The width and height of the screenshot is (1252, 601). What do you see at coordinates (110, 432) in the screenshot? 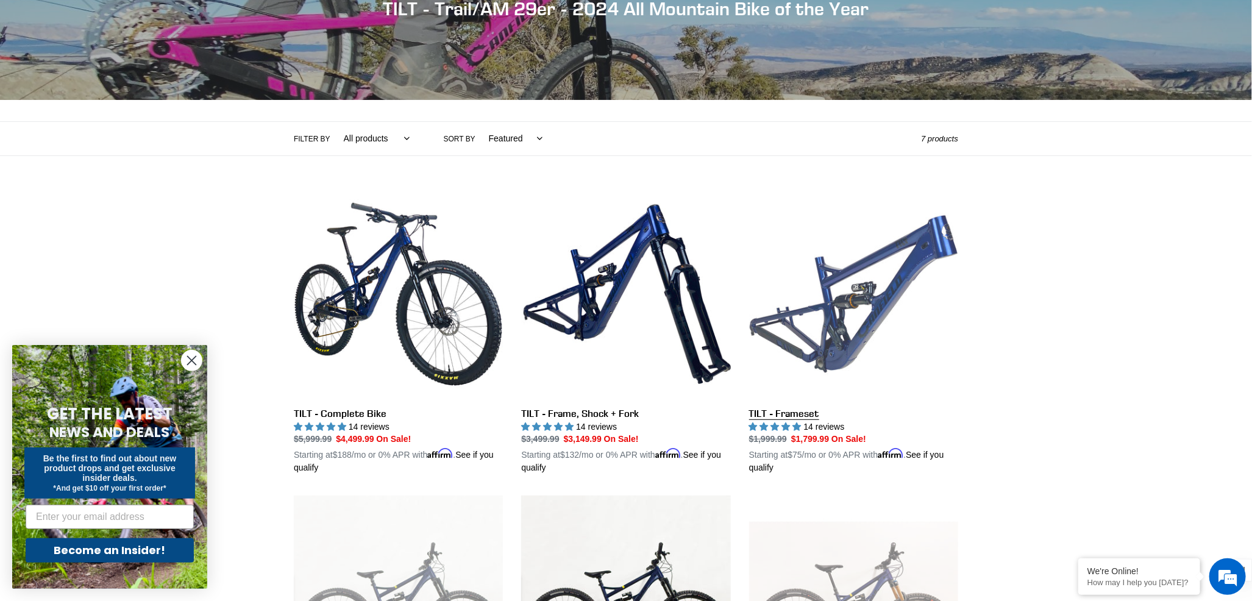
I see `span: NEWS AND DEALS` at bounding box center [110, 432].